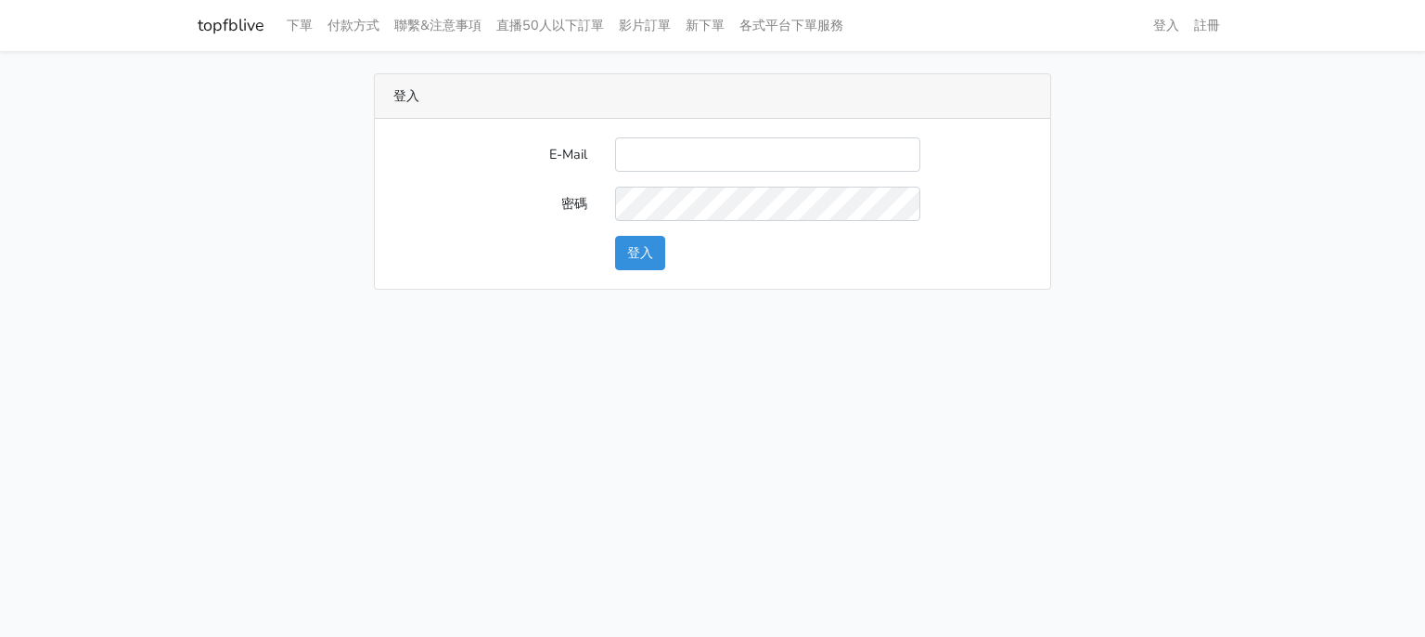 This screenshot has height=637, width=1425. I want to click on a: 直播50人以下訂單, so click(550, 25).